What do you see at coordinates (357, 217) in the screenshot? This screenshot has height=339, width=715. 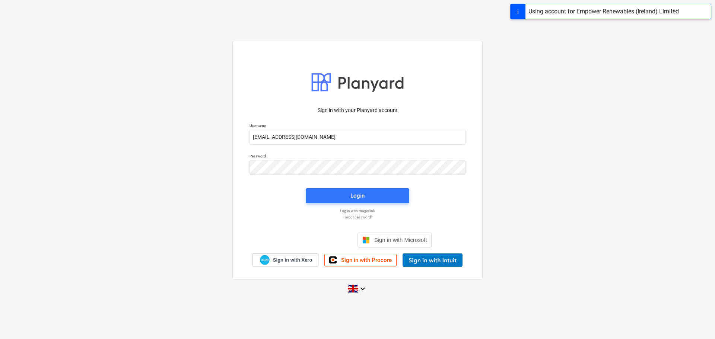 I see `p: Forgot password?` at bounding box center [357, 217].